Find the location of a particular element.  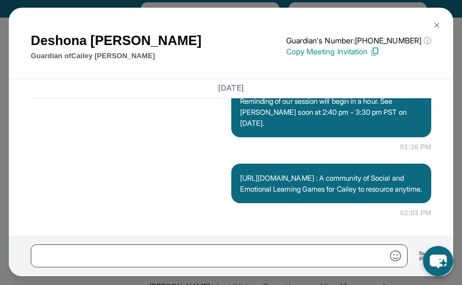

span: 02:03 PM is located at coordinates (415, 213).